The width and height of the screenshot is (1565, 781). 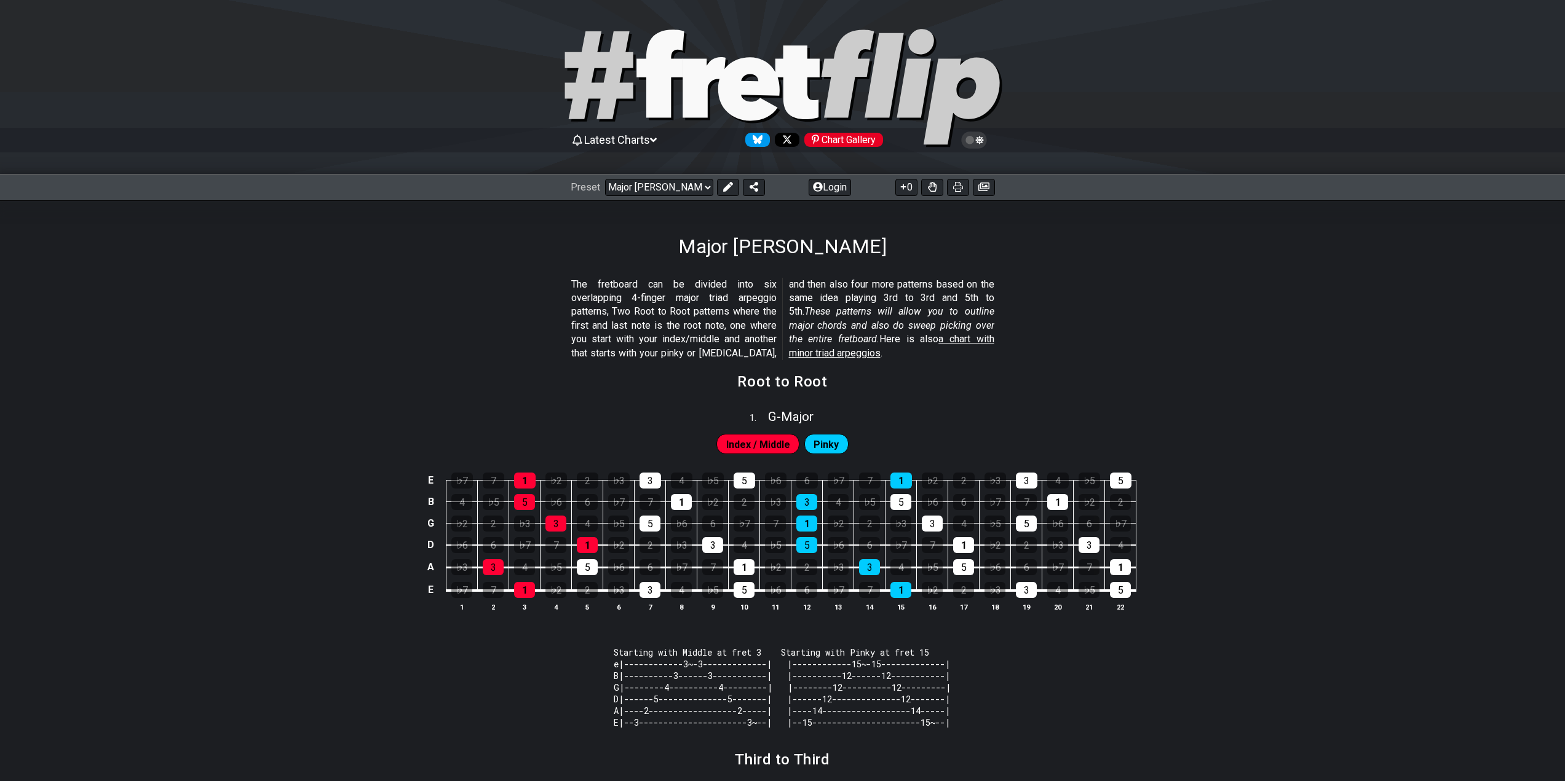 What do you see at coordinates (826, 444) in the screenshot?
I see `span: First enable full edit mode to edit` at bounding box center [826, 444].